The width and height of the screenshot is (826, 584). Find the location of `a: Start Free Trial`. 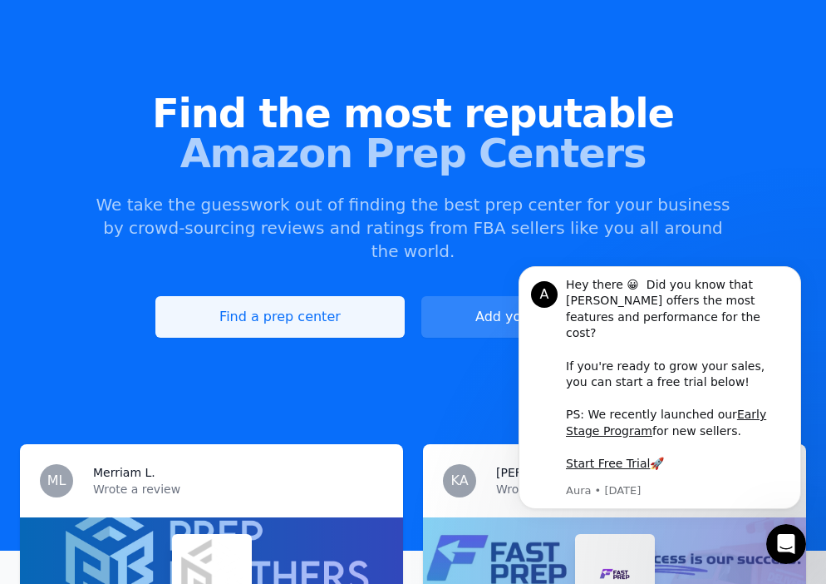

a: Start Free Trial is located at coordinates (114, 206).